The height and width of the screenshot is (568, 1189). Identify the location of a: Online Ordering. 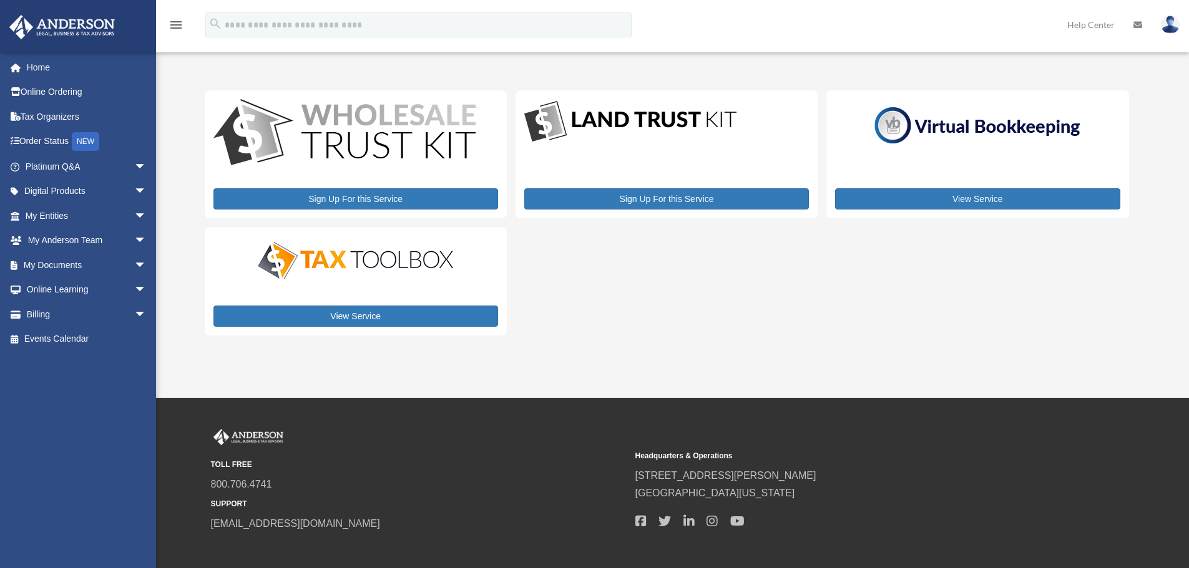
(87, 92).